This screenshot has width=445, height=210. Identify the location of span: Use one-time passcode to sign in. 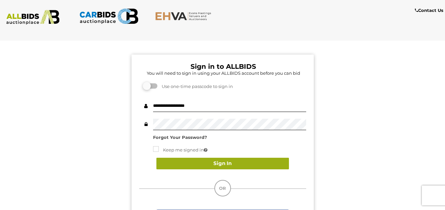
(195, 86).